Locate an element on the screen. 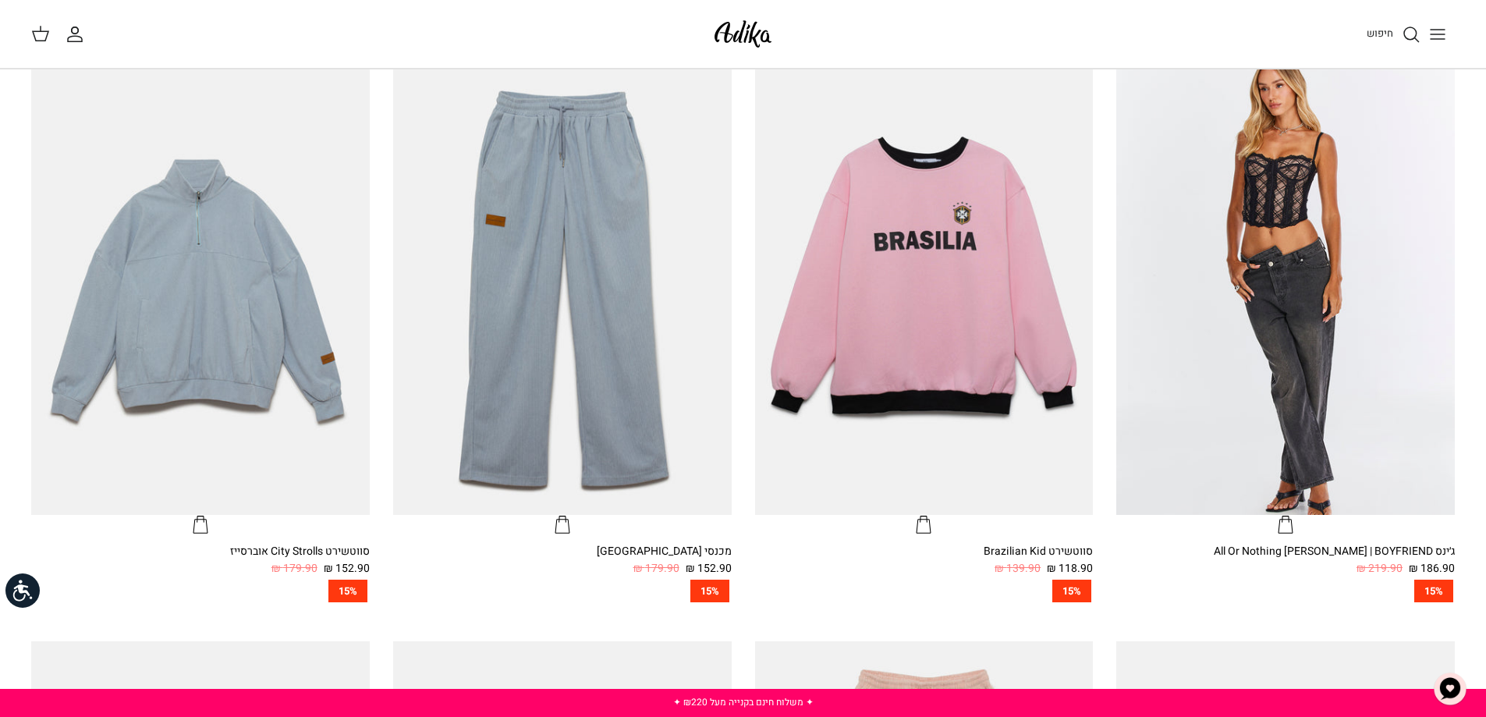 The height and width of the screenshot is (717, 1486). span: 118.90 ₪ is located at coordinates (1070, 569).